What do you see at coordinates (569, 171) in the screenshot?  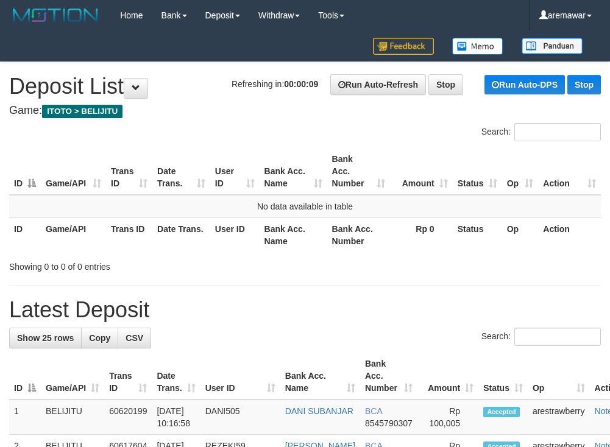 I see `th: Action: activate to sort column ascending` at bounding box center [569, 171].